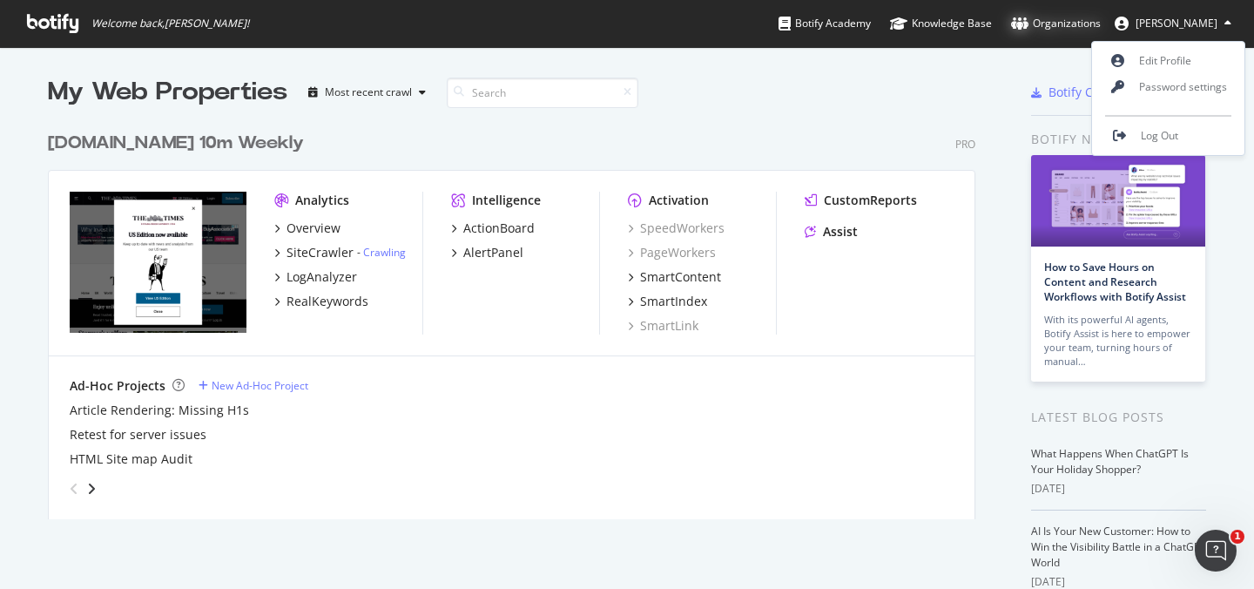 The width and height of the screenshot is (1254, 589). What do you see at coordinates (1115, 281) in the screenshot?
I see `a: How to Save Hours on Content and Research Workflows with Botify Assist` at bounding box center [1115, 281].